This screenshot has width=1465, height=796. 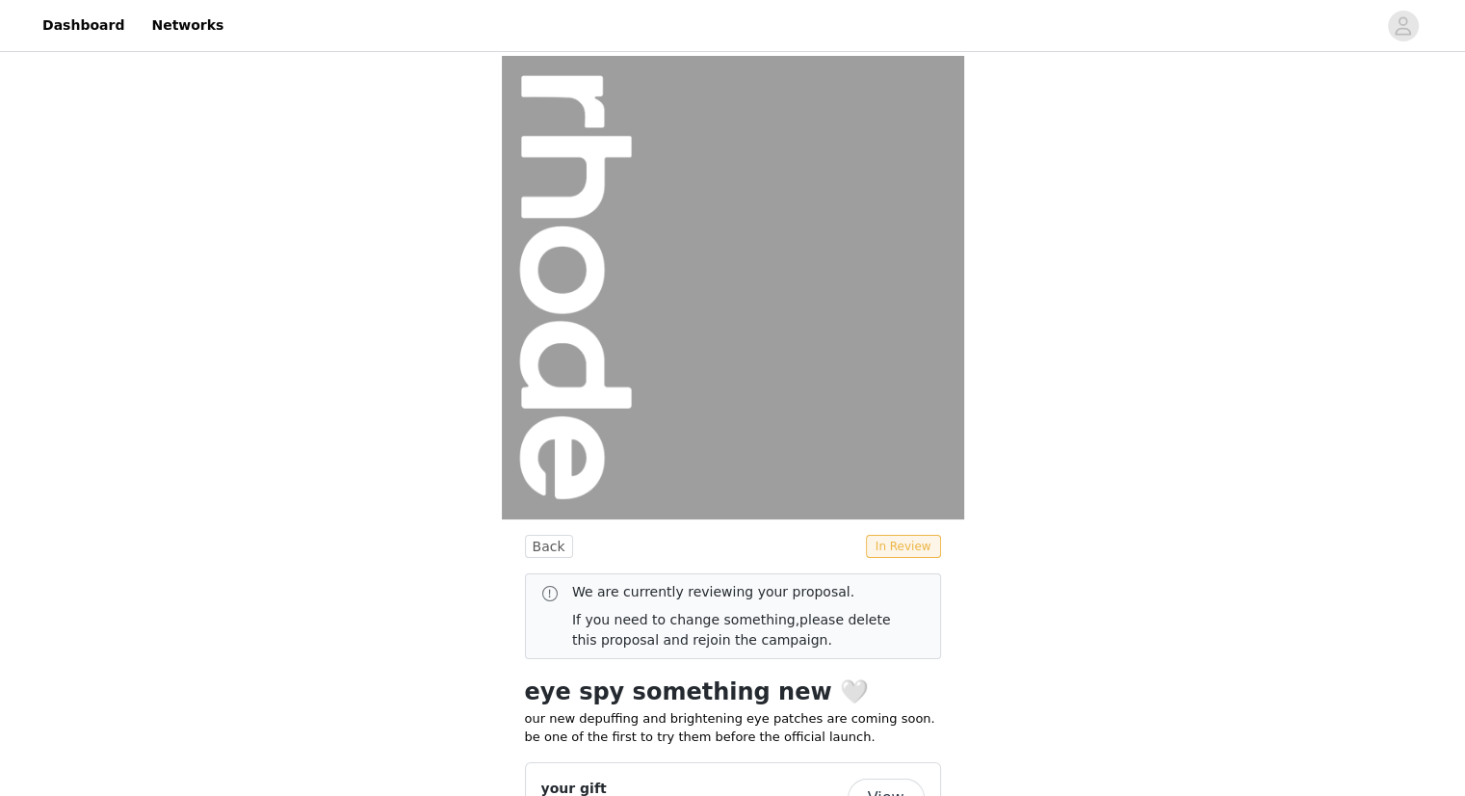 I want to click on a: Dashboard, so click(x=83, y=25).